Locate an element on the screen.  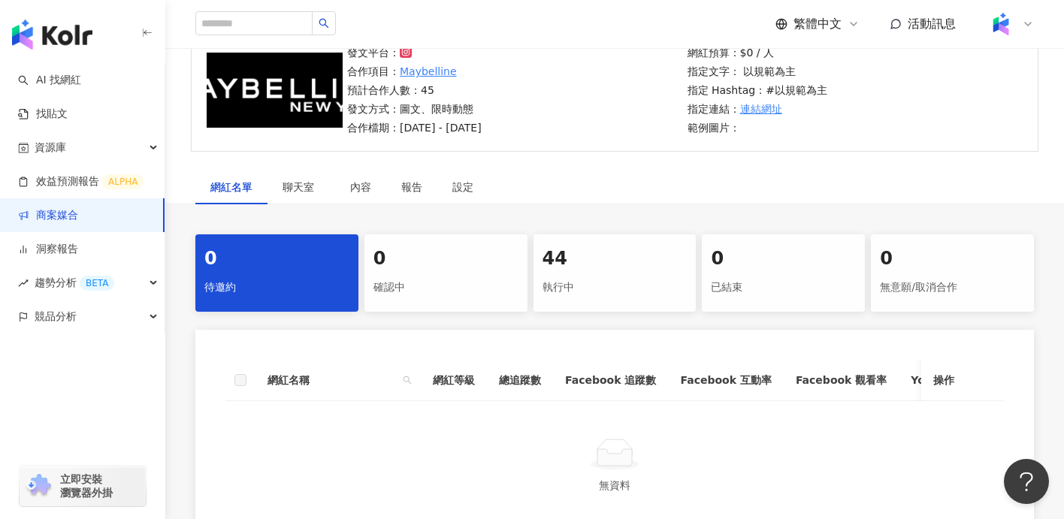
a: 找貼文 is located at coordinates (43, 114).